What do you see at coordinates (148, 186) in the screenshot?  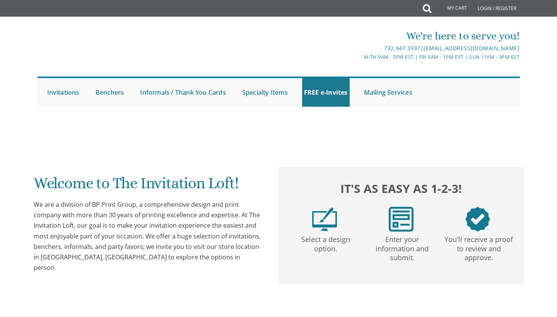 I see `h1: Welcome to The Invitation Loft!` at bounding box center [148, 186].